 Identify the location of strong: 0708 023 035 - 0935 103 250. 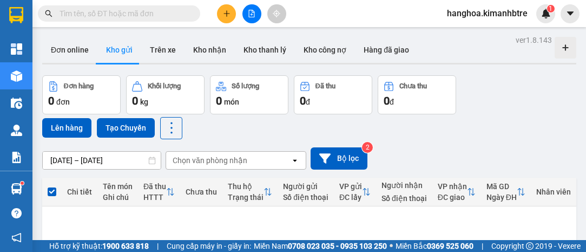
(337, 246).